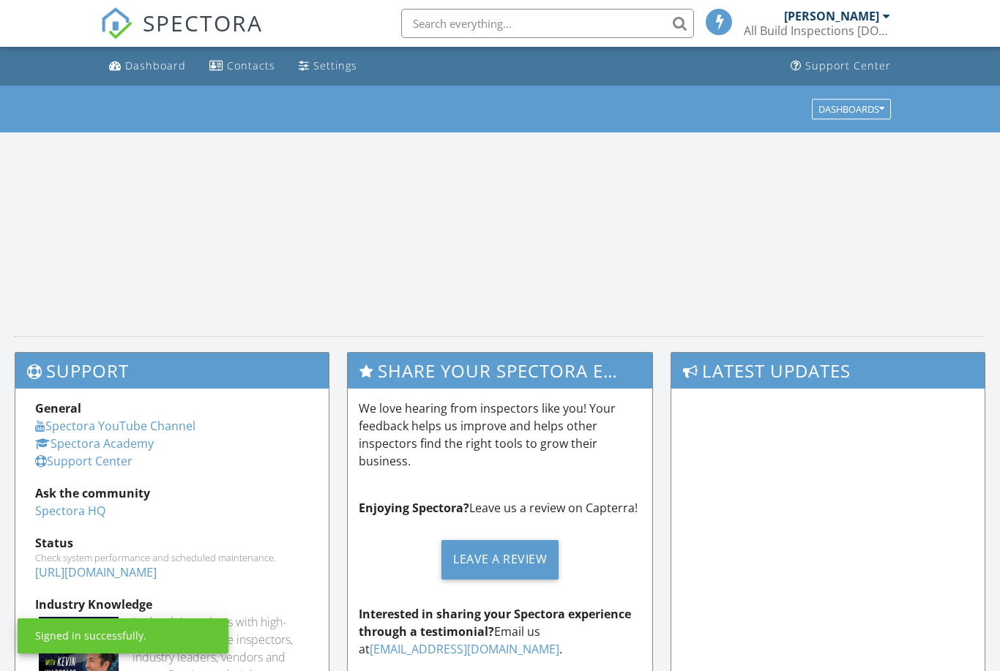 This screenshot has width=1000, height=671. What do you see at coordinates (94, 443) in the screenshot?
I see `a: Spectora Academy` at bounding box center [94, 443].